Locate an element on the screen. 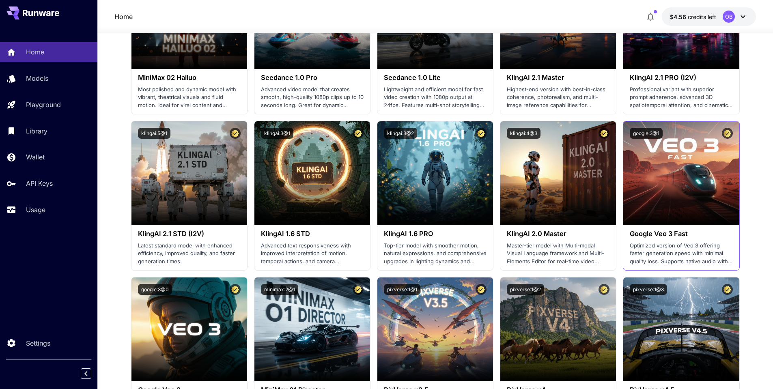 This screenshot has height=389, width=773. p: Wallet is located at coordinates (35, 157).